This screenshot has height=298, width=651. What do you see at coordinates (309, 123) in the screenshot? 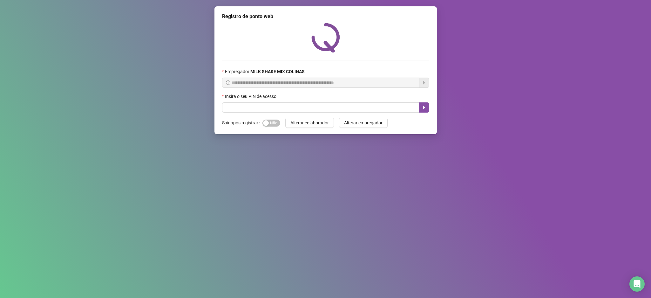
I see `span: Alterar colaborador` at bounding box center [309, 123].